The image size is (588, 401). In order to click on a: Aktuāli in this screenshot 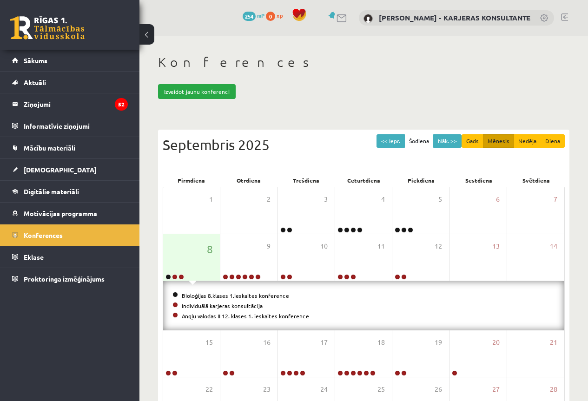, I will do `click(70, 82)`.